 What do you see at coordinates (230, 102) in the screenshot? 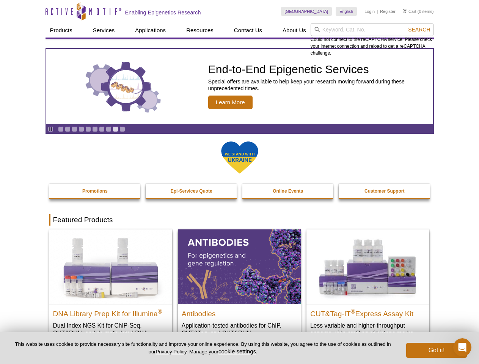
I see `span: Learn More` at bounding box center [230, 102].